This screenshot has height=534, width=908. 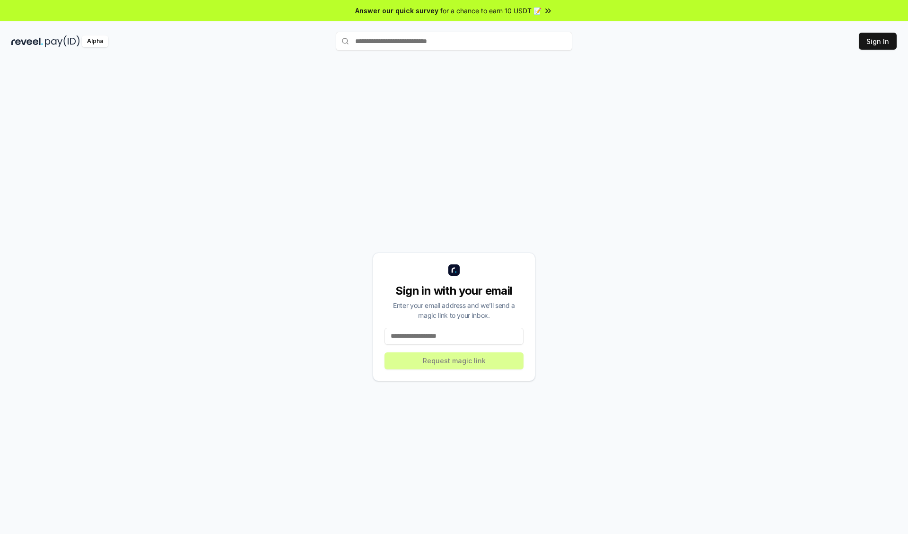 I want to click on span: Answer our quick survey, so click(x=397, y=10).